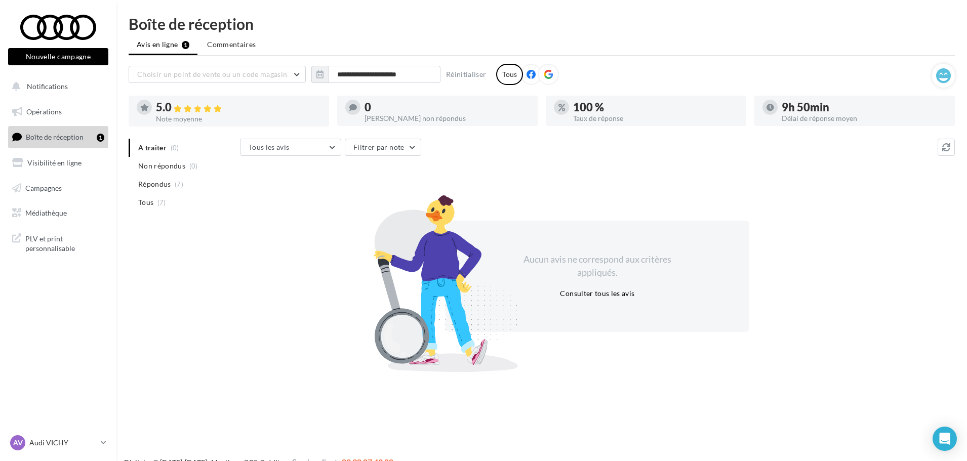 This screenshot has width=967, height=461. Describe the element at coordinates (383, 147) in the screenshot. I see `button: Filtrer par note` at that location.